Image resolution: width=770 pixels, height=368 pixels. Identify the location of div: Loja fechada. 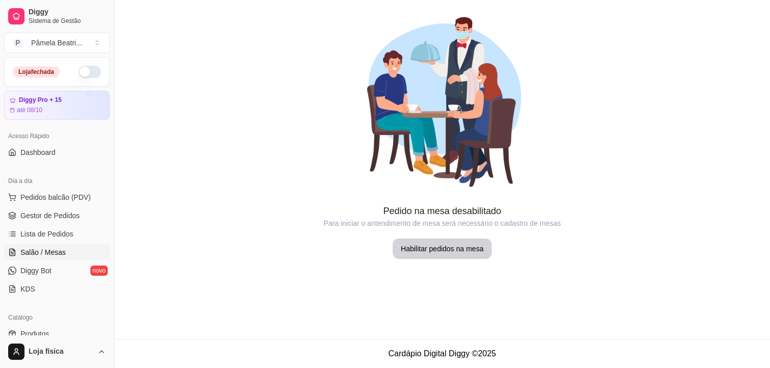
(36, 72).